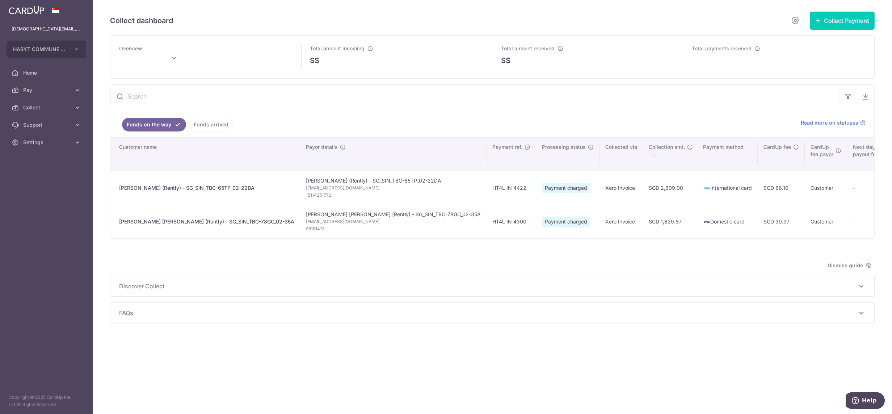 The image size is (892, 414). What do you see at coordinates (670, 154) in the screenshot?
I see `th: Collection amt. : activate to sort column ascending` at bounding box center [670, 154].